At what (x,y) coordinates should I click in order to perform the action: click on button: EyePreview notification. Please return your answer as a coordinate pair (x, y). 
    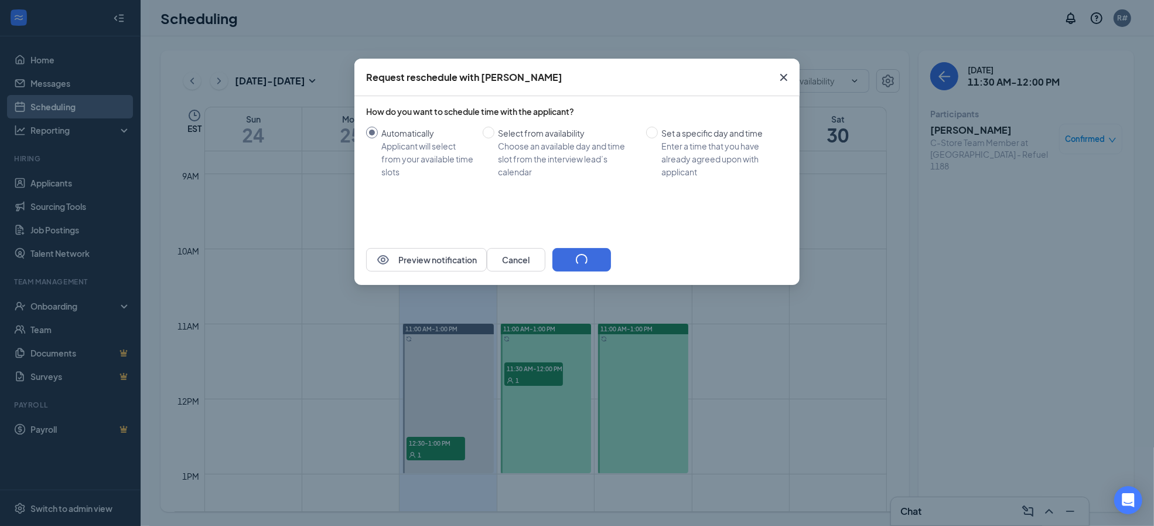
    Looking at the image, I should click on (427, 260).